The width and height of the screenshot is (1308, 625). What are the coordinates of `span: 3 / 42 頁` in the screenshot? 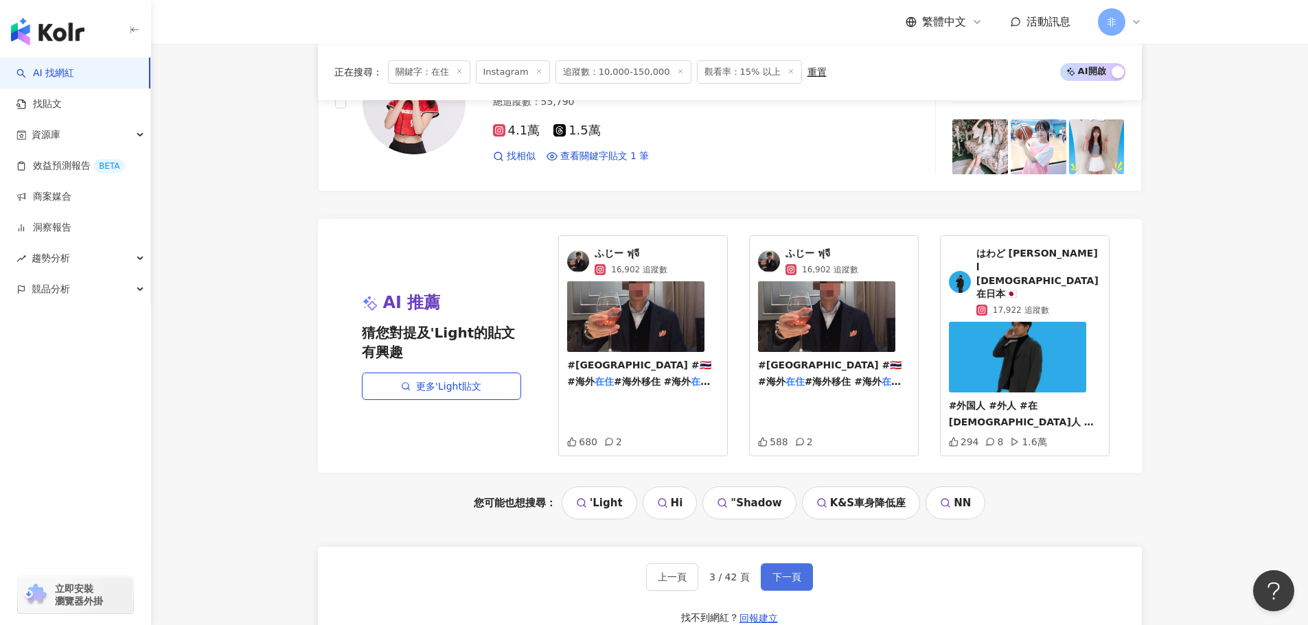 It's located at (729, 577).